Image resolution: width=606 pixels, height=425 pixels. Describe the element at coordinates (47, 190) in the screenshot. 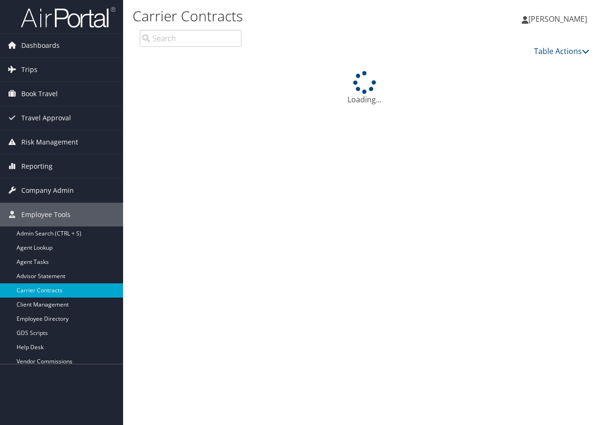

I see `span: Company Admin` at that location.